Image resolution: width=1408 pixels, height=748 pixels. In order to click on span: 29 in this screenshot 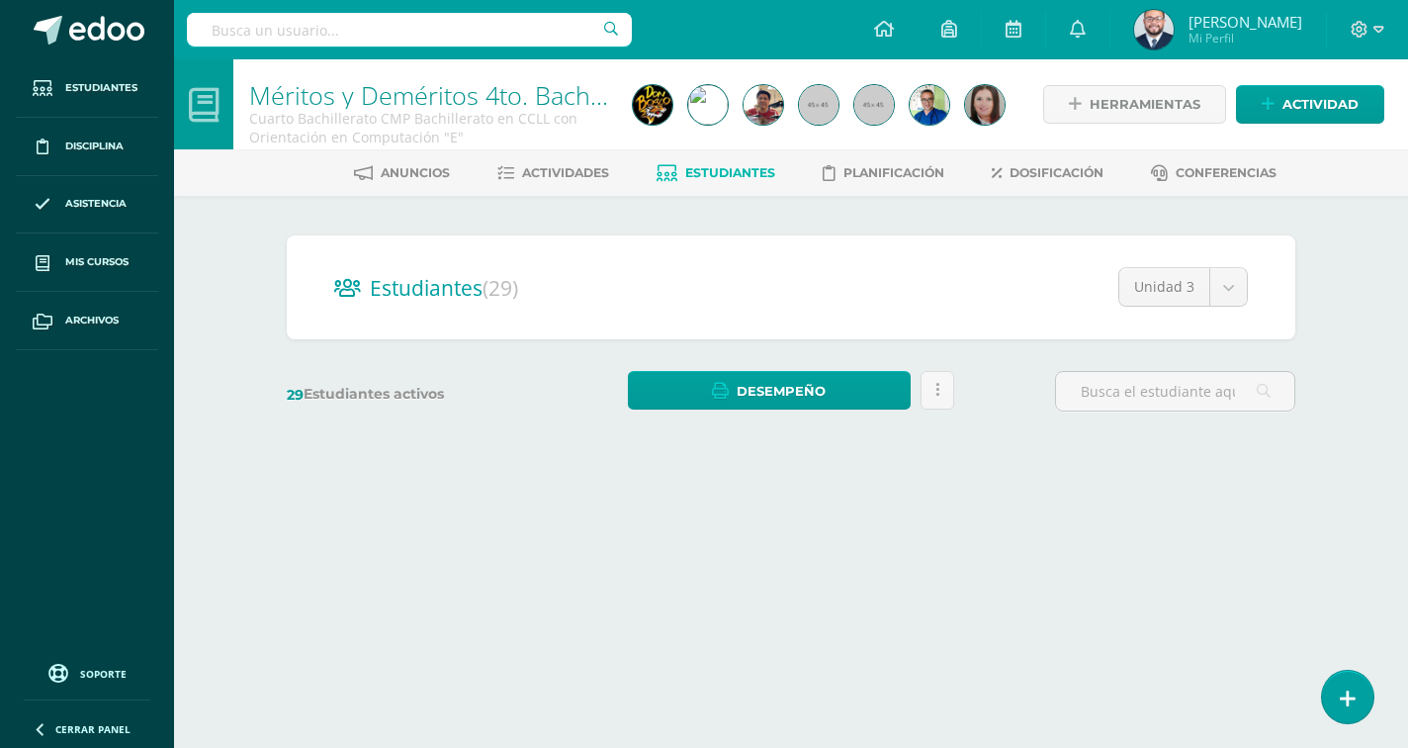, I will do `click(295, 395)`.